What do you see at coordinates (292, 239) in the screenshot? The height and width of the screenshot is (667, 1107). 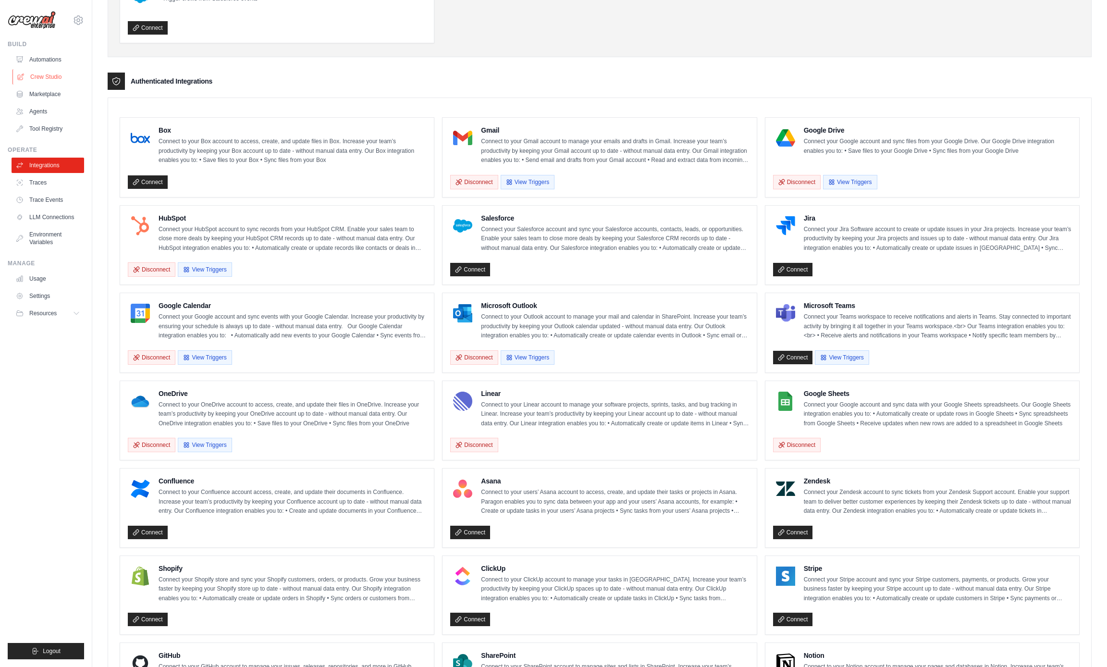 I see `p: Connect your HubSpot account to sync records from your HubSpot CRM. Enable your sales team to clo...` at bounding box center [292, 239].